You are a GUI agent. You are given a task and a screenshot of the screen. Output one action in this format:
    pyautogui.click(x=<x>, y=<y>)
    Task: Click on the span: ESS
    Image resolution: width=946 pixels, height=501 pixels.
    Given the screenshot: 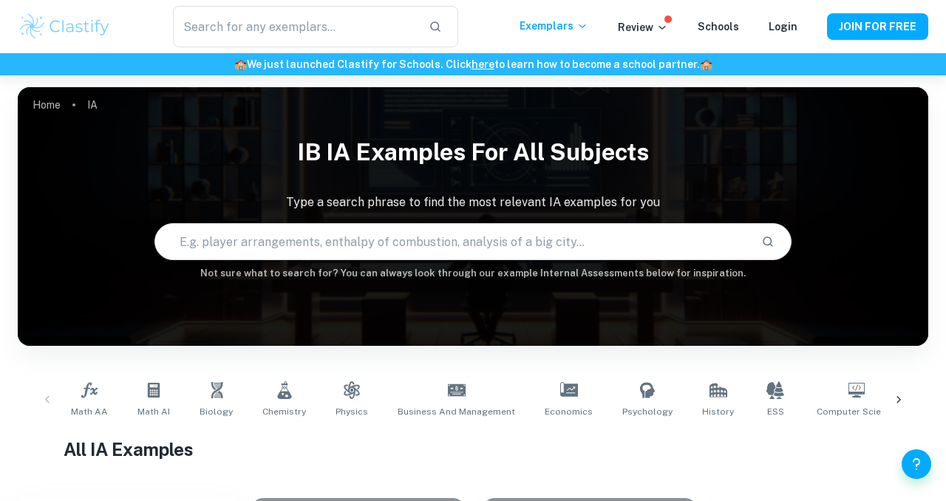 What is the action you would take?
    pyautogui.click(x=776, y=412)
    